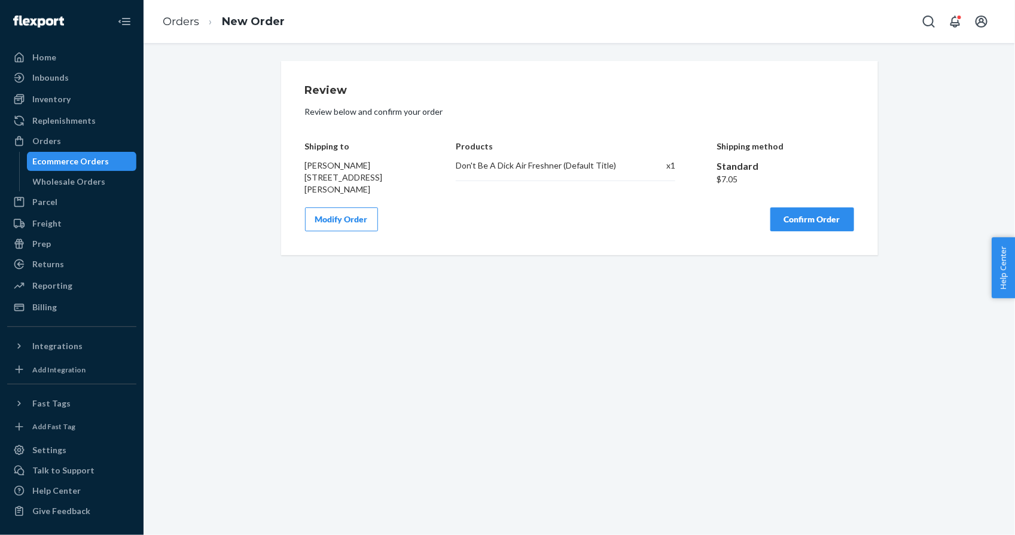  Describe the element at coordinates (51, 404) in the screenshot. I see `div: Fast Tags` at that location.